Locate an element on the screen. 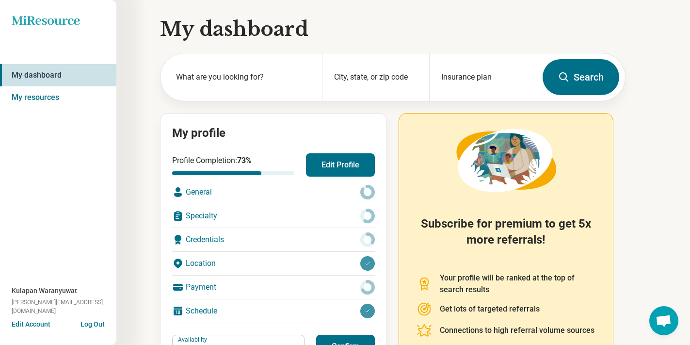 The height and width of the screenshot is (345, 690). button: Edit Account is located at coordinates (31, 324).